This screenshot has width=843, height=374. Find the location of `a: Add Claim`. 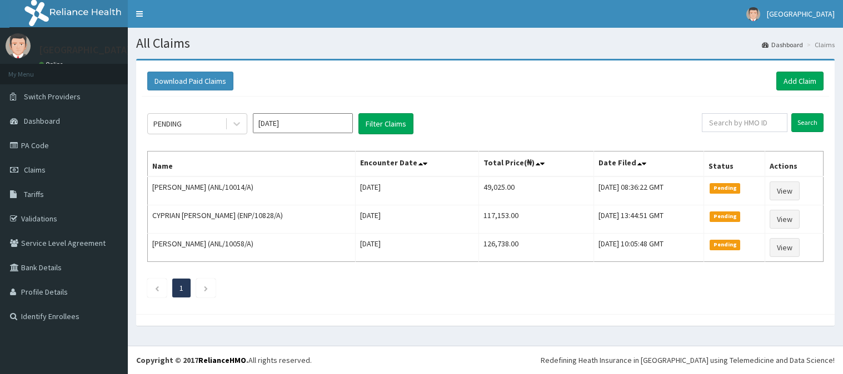

a: Add Claim is located at coordinates (799, 81).